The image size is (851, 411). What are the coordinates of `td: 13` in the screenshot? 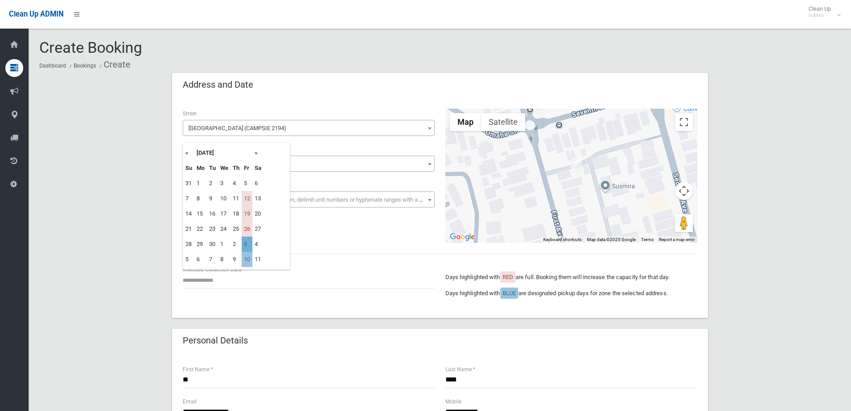 It's located at (258, 198).